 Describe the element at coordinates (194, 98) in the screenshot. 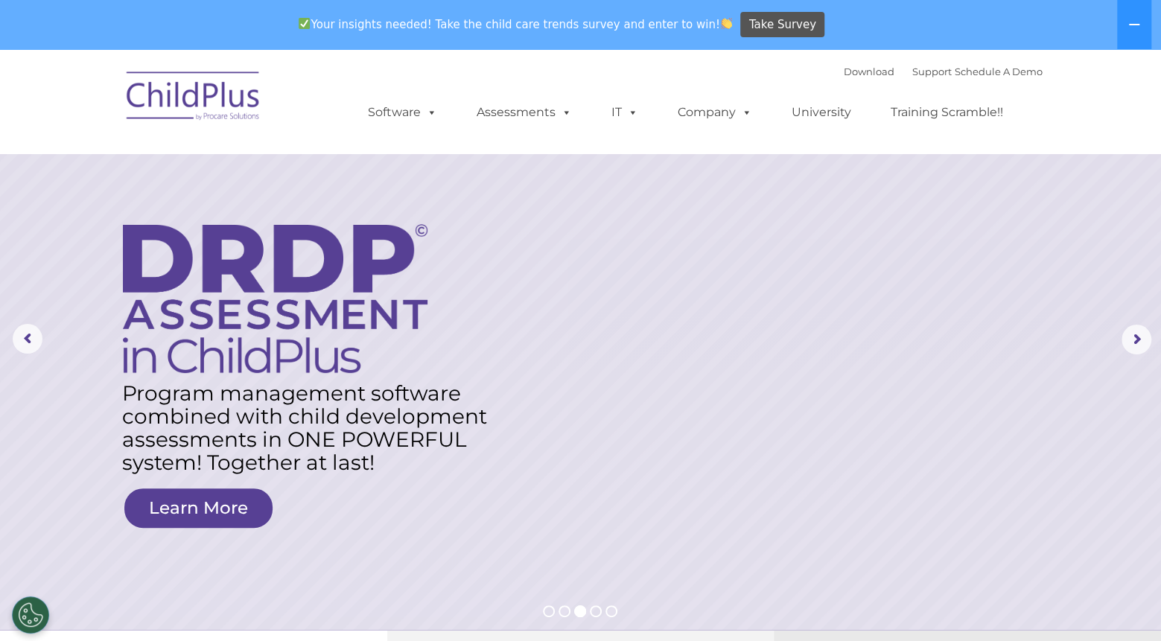

I see `img: ChildPlus by Procare Solutions` at that location.